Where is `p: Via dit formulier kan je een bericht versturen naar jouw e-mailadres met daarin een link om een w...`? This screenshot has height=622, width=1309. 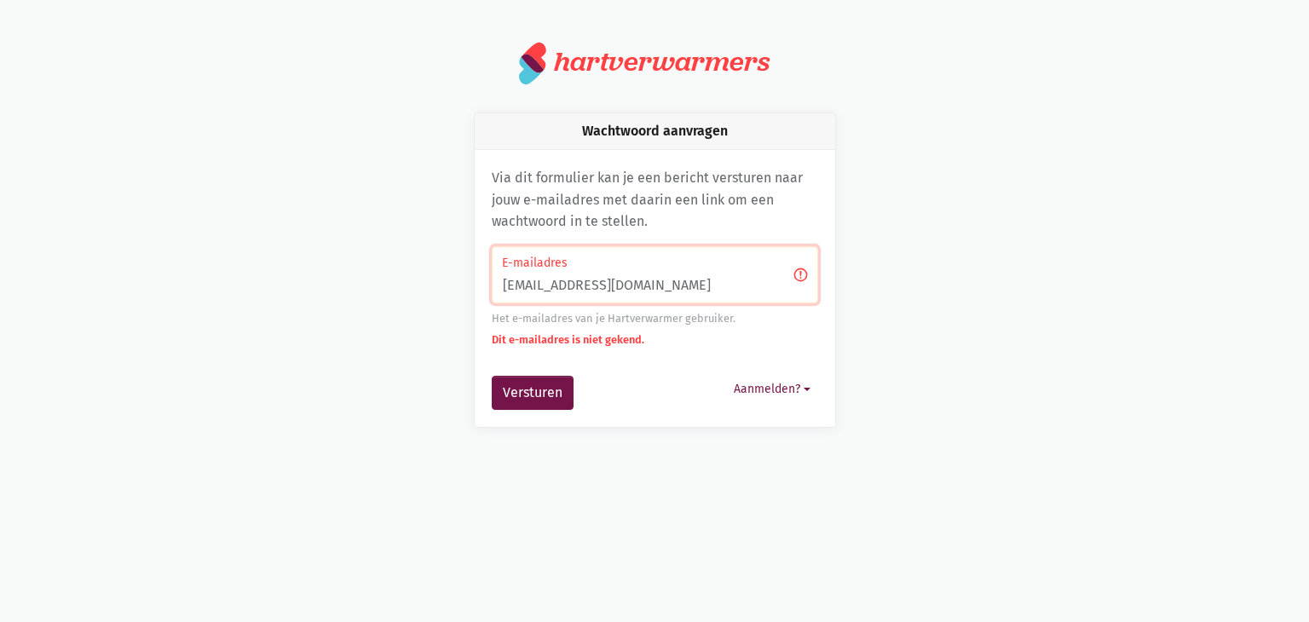 p: Via dit formulier kan je een bericht versturen naar jouw e-mailadres met daarin een link om een w... is located at coordinates (655, 199).